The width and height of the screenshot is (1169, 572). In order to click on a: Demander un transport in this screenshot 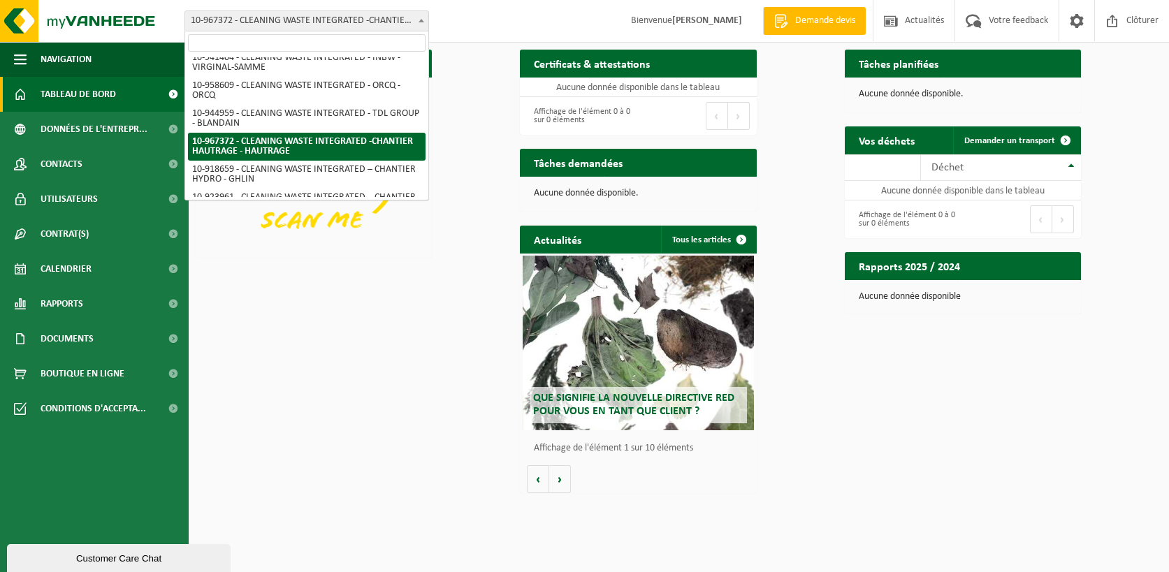, I will do `click(1016, 140)`.